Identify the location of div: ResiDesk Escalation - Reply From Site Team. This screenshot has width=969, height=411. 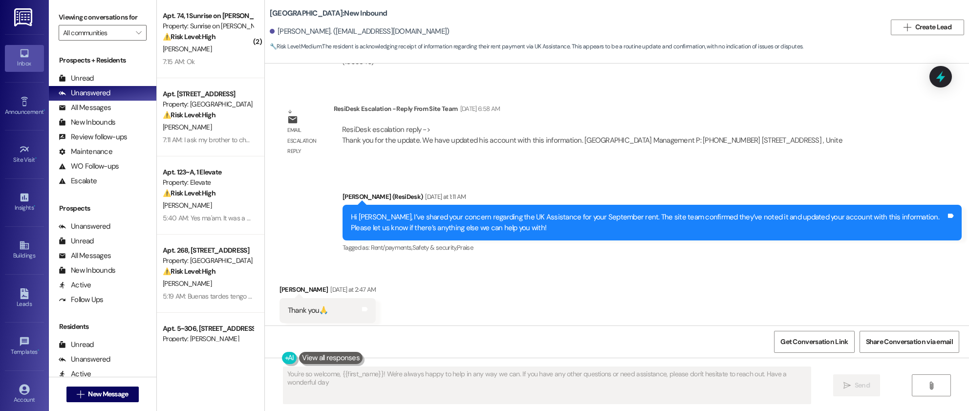
(592, 110).